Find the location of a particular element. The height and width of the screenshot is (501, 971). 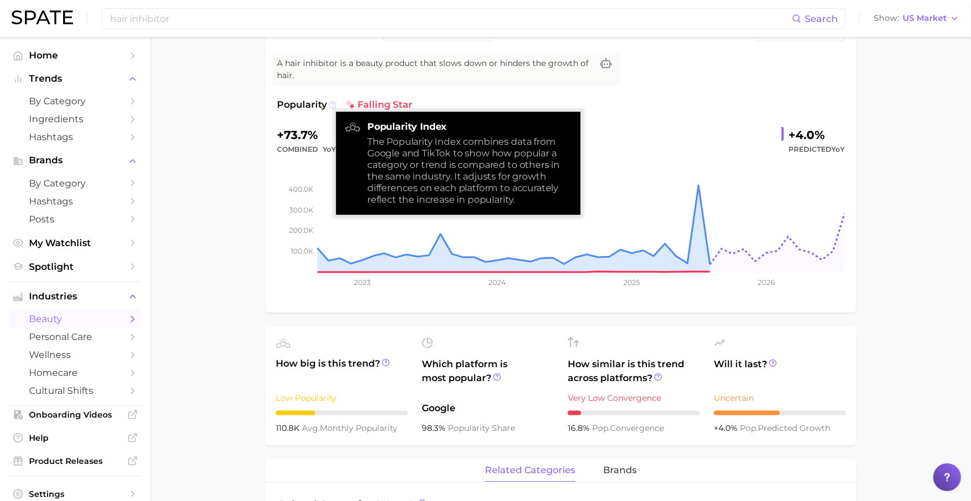

span: Will it last? is located at coordinates (779, 371).